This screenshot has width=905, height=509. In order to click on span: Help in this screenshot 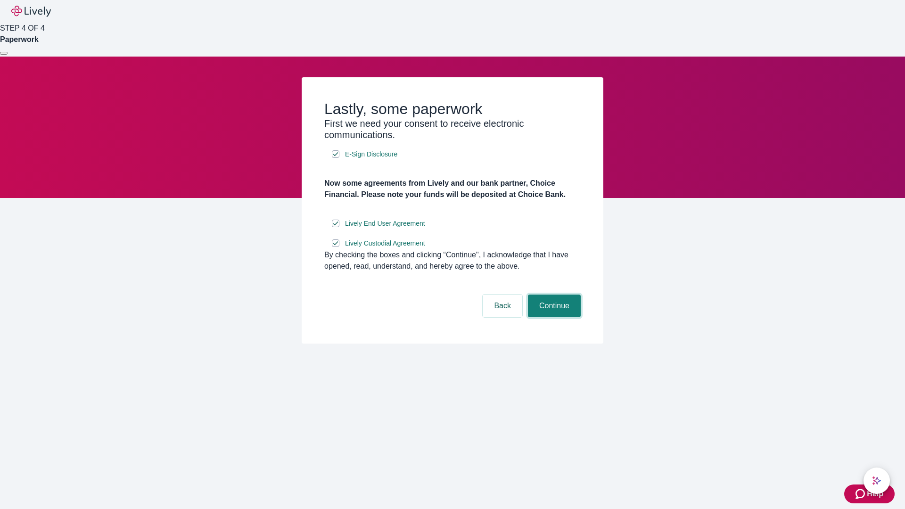, I will do `click(875, 494)`.